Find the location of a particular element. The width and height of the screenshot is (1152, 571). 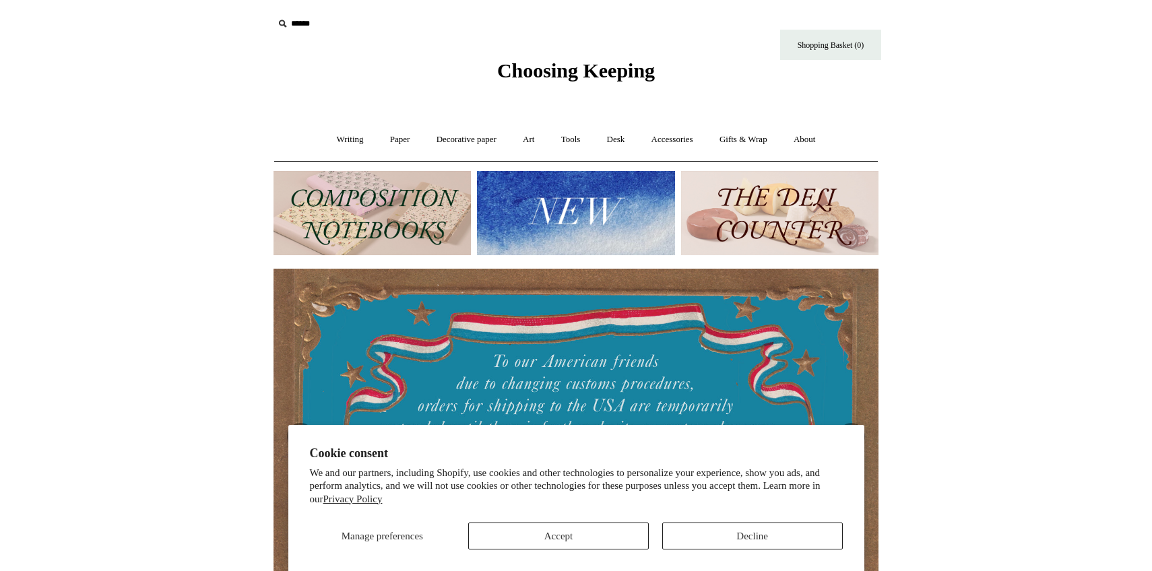

span: Manage preferences is located at coordinates (382, 536).